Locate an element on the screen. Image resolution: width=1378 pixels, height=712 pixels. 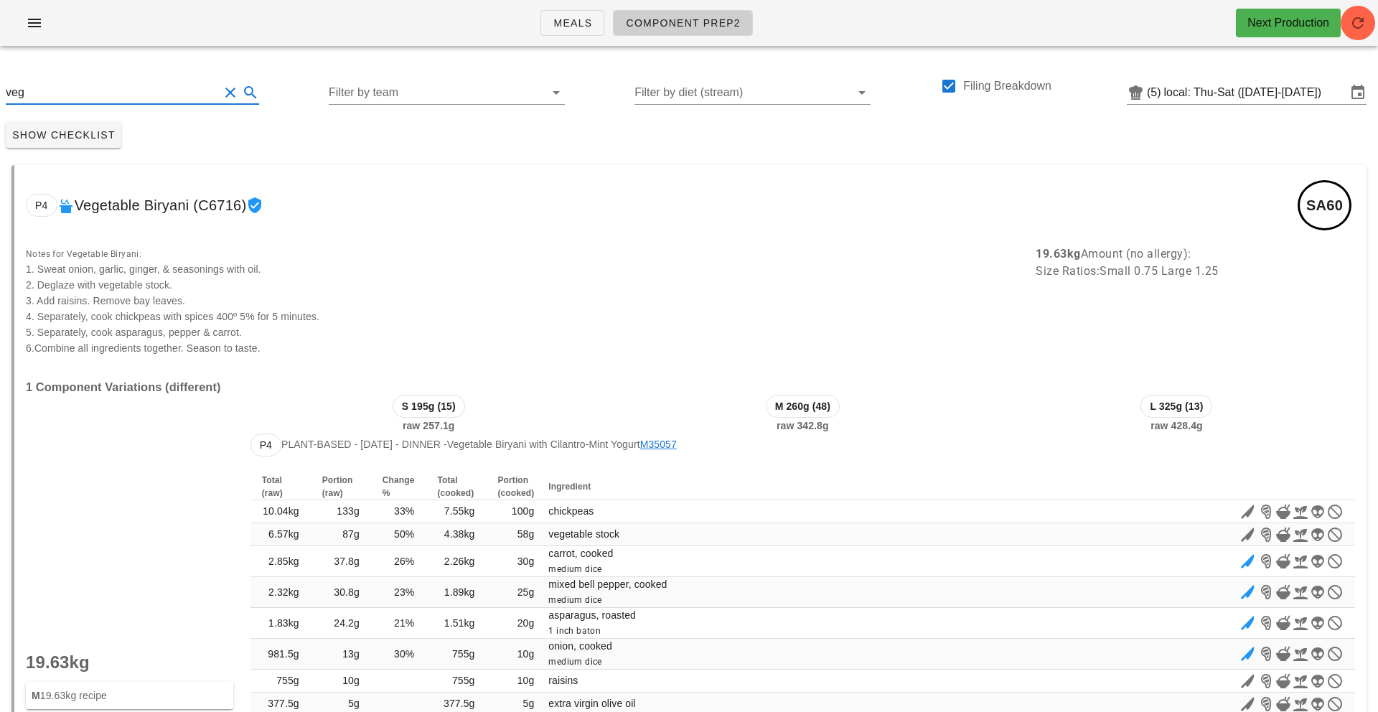
th: Total (raw) is located at coordinates (281, 487).